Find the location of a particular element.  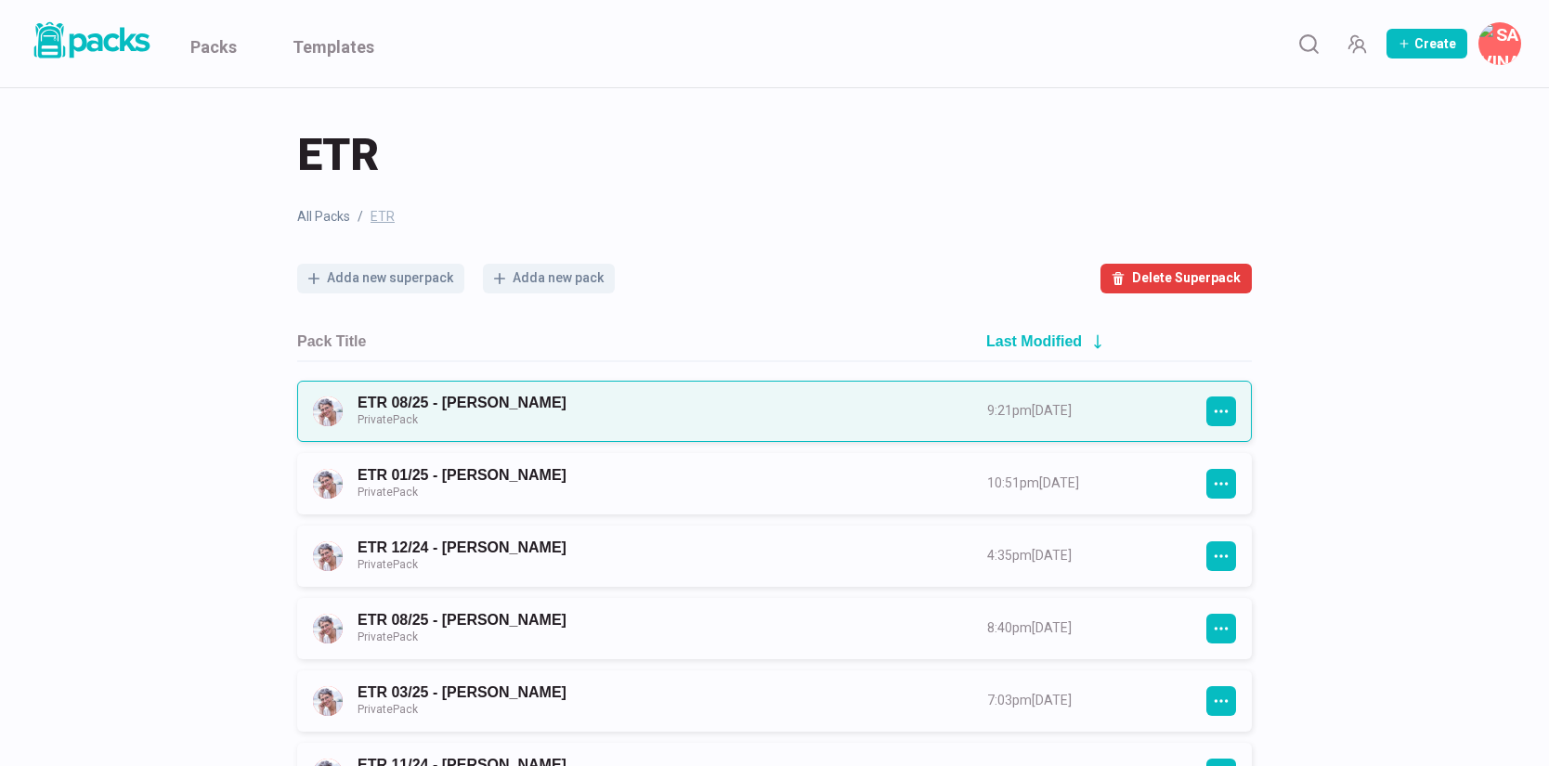

a: Packs logo is located at coordinates (90, 44).